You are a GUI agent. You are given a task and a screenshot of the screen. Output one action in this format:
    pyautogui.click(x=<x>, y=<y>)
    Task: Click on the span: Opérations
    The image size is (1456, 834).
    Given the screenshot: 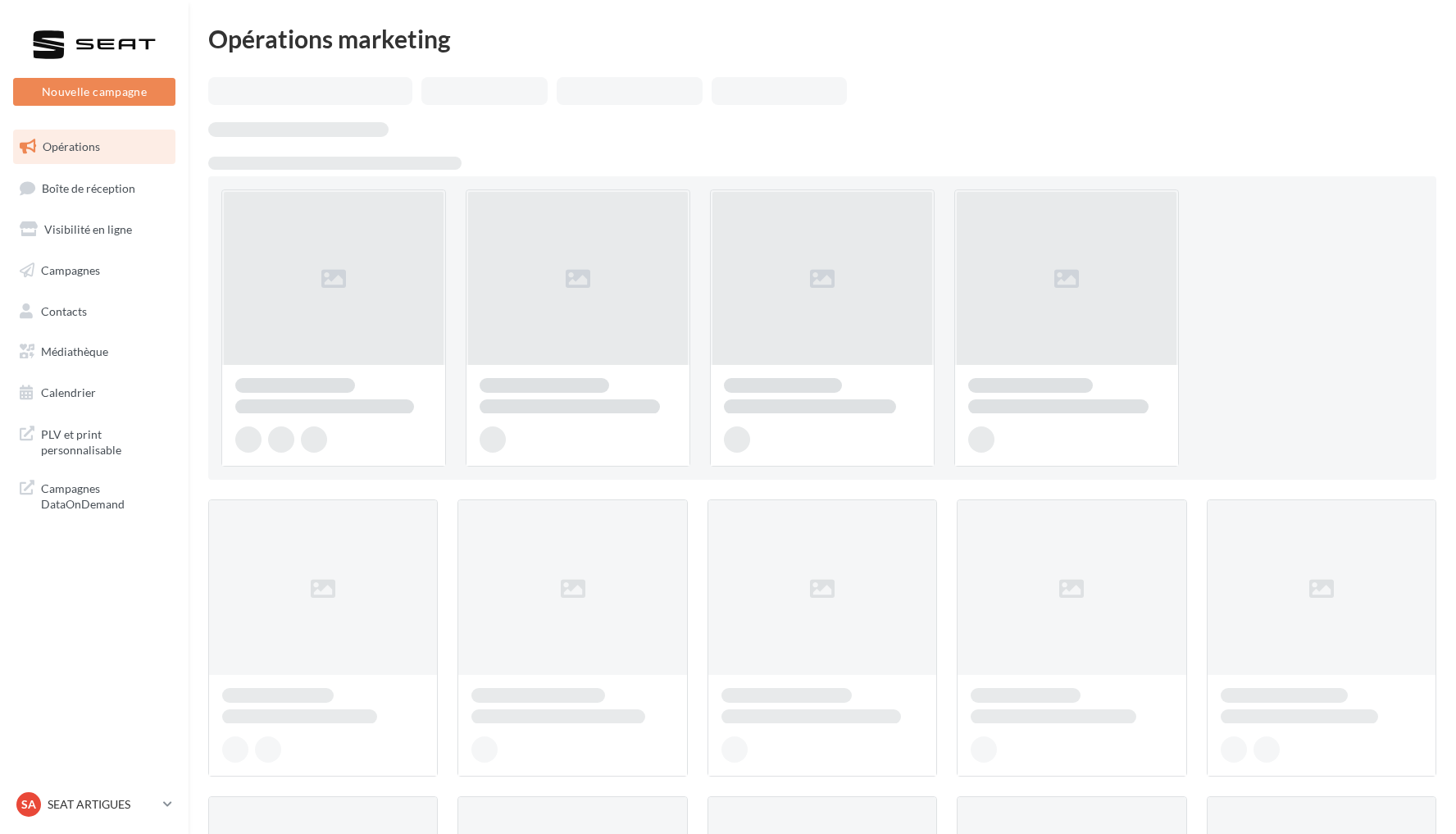 What is the action you would take?
    pyautogui.click(x=71, y=146)
    